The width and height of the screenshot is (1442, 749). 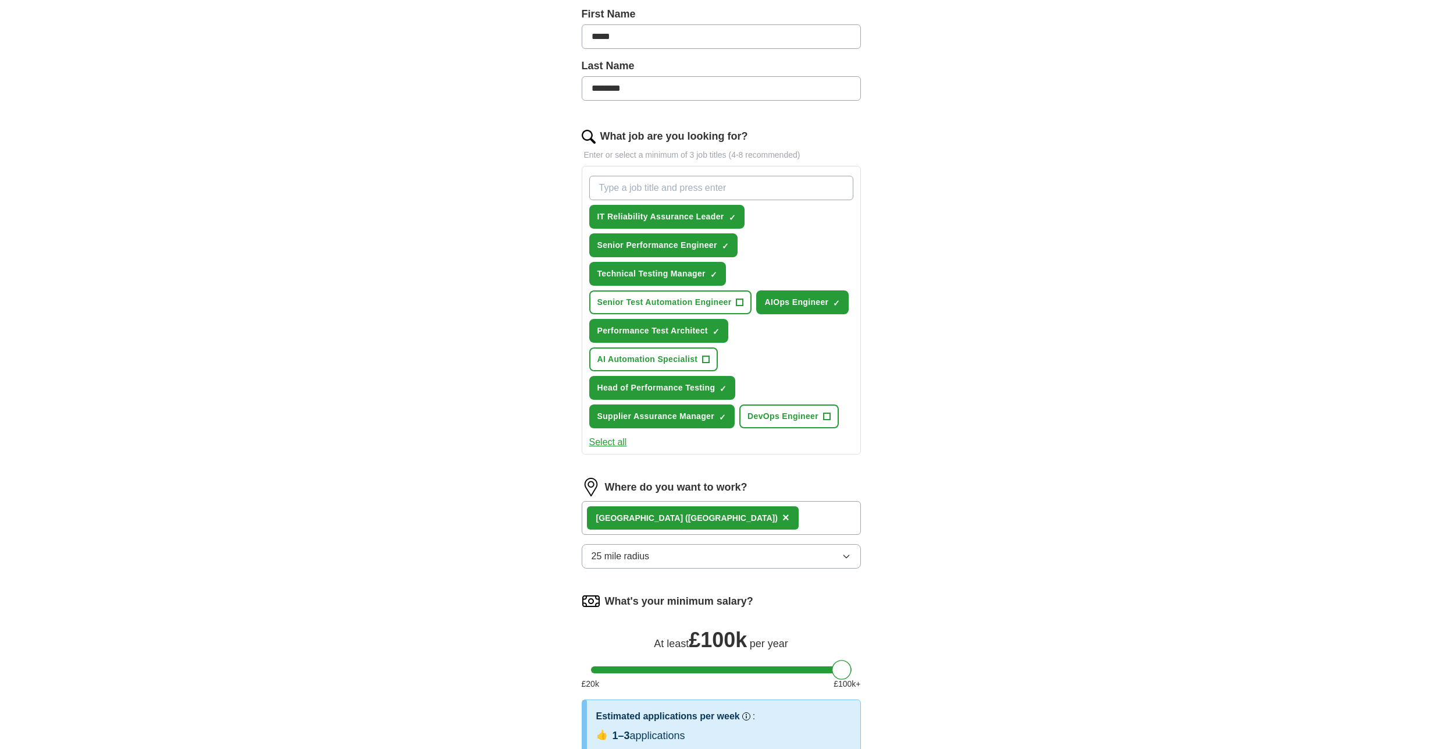 What do you see at coordinates (591, 487) in the screenshot?
I see `img: location.png` at bounding box center [591, 487].